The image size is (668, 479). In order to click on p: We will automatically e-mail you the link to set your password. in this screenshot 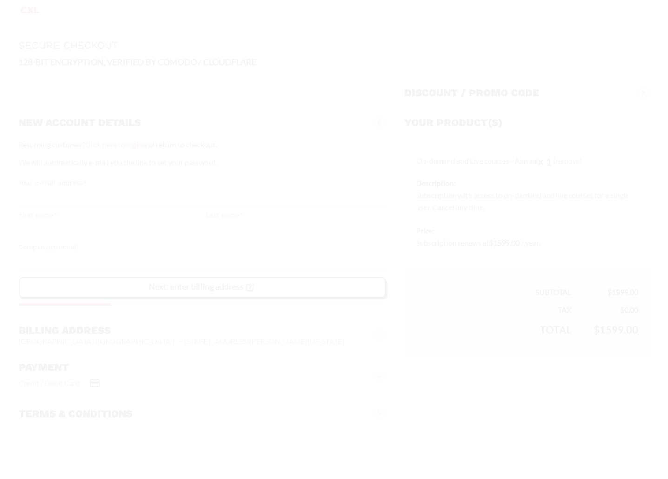, I will do `click(202, 162)`.